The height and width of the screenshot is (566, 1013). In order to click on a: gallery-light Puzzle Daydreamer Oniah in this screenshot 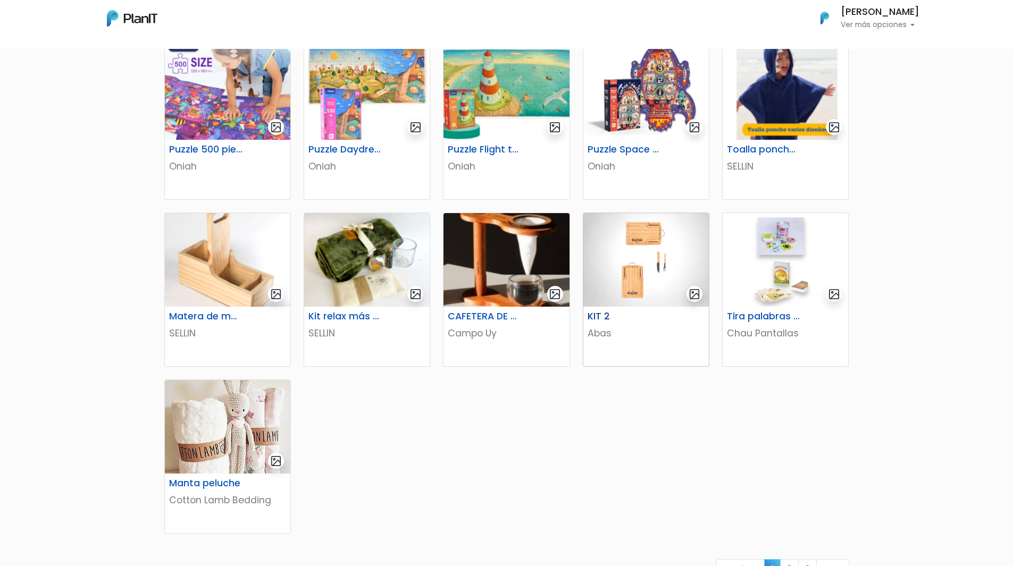, I will do `click(367, 123)`.